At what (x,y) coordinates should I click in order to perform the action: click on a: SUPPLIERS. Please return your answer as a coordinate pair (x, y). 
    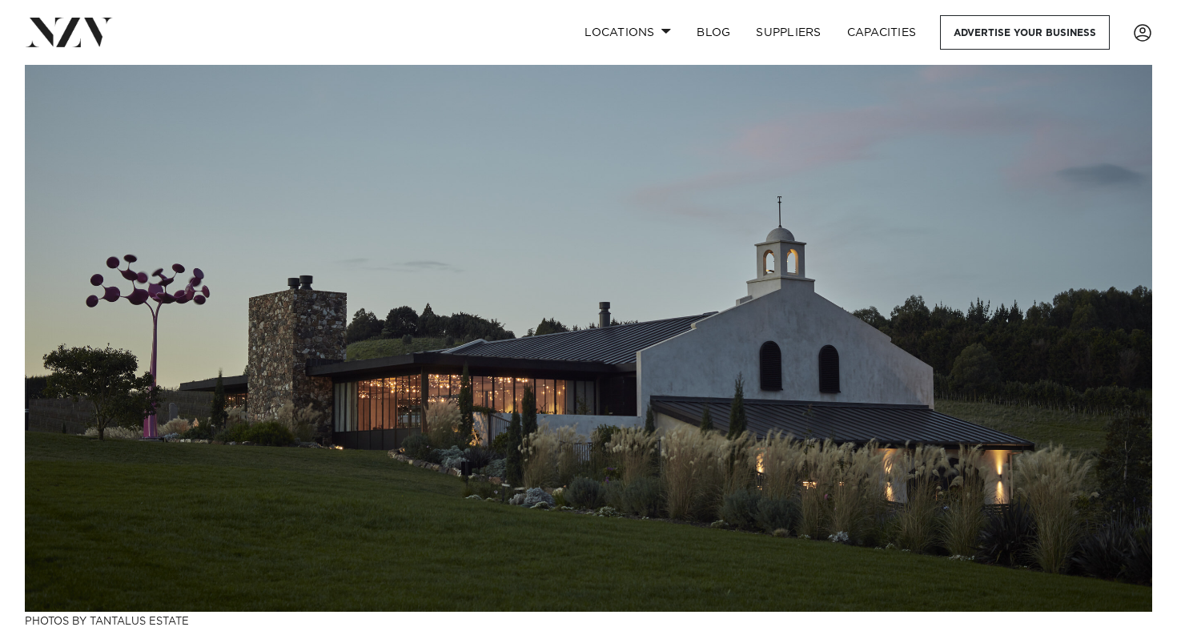
    Looking at the image, I should click on (788, 32).